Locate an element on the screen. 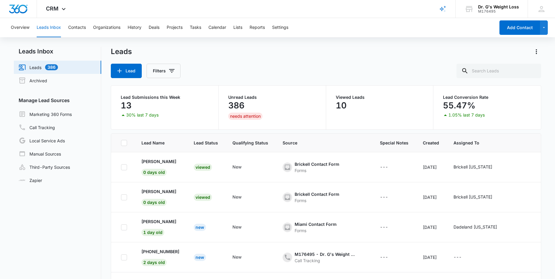  span: 1 day old is located at coordinates (153, 232).